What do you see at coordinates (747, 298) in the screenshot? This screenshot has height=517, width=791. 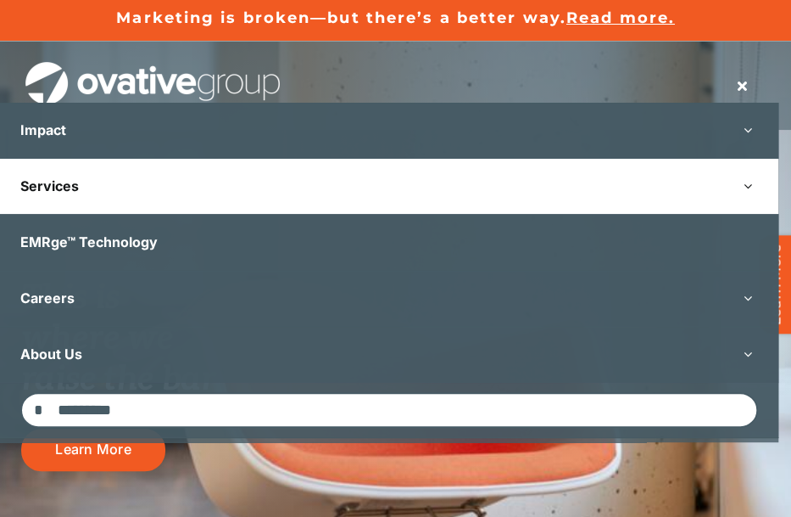 I see `button: Open submenu of Careers` at bounding box center [747, 298].